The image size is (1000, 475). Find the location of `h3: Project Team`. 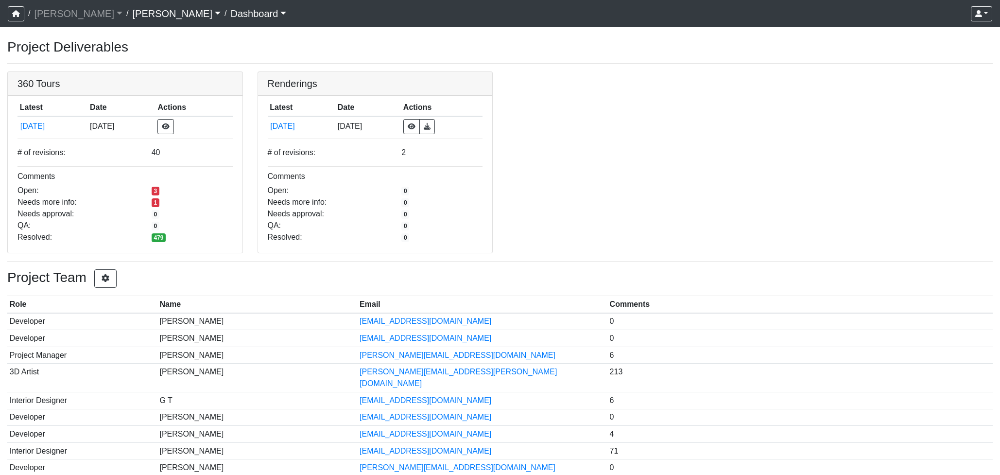

h3: Project Team is located at coordinates (500, 278).